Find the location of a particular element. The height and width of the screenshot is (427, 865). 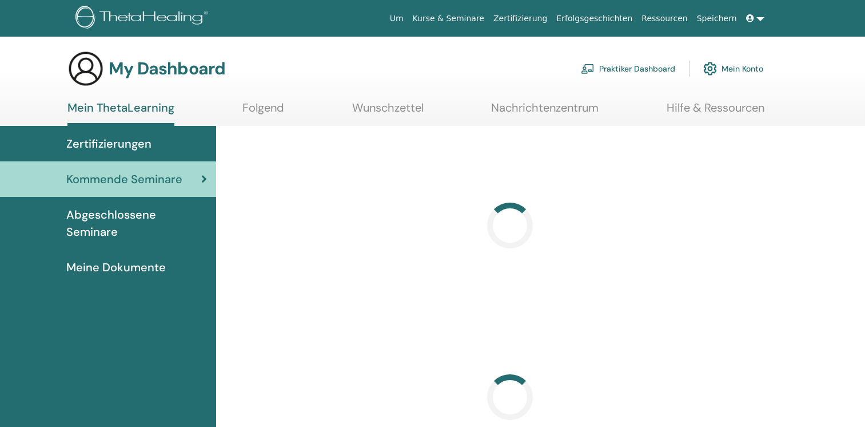

a: Mein Konto is located at coordinates (733, 69).